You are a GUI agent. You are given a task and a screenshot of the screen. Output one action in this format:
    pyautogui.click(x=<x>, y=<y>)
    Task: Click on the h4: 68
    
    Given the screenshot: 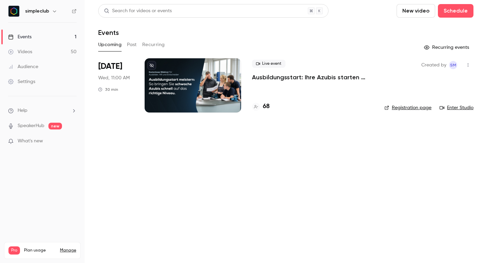 What is the action you would take?
    pyautogui.click(x=266, y=106)
    